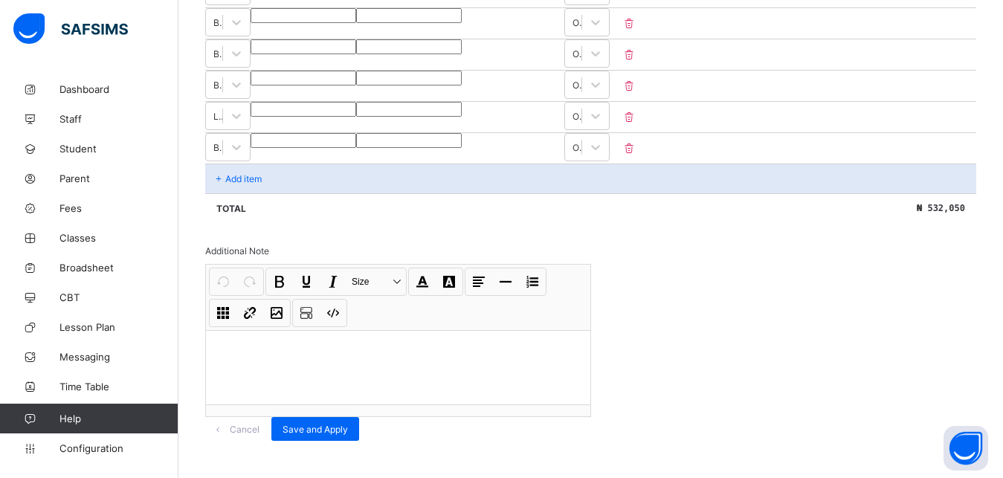 The width and height of the screenshot is (1003, 478). What do you see at coordinates (250, 282) in the screenshot?
I see `button: Redo` at bounding box center [250, 282].